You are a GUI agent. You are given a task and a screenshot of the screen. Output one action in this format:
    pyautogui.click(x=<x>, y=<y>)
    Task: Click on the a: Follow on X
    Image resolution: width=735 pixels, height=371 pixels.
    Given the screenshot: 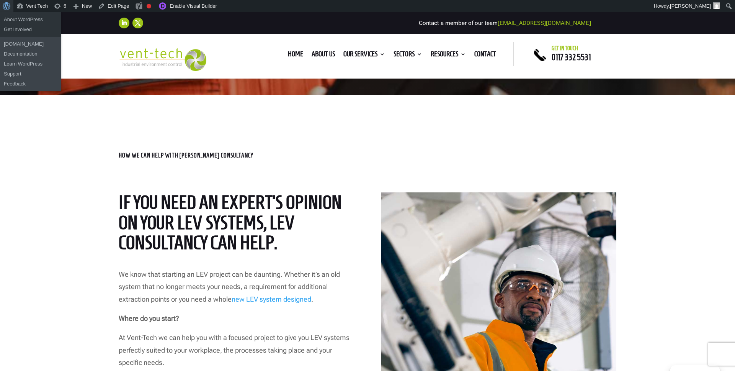 What is the action you would take?
    pyautogui.click(x=138, y=23)
    